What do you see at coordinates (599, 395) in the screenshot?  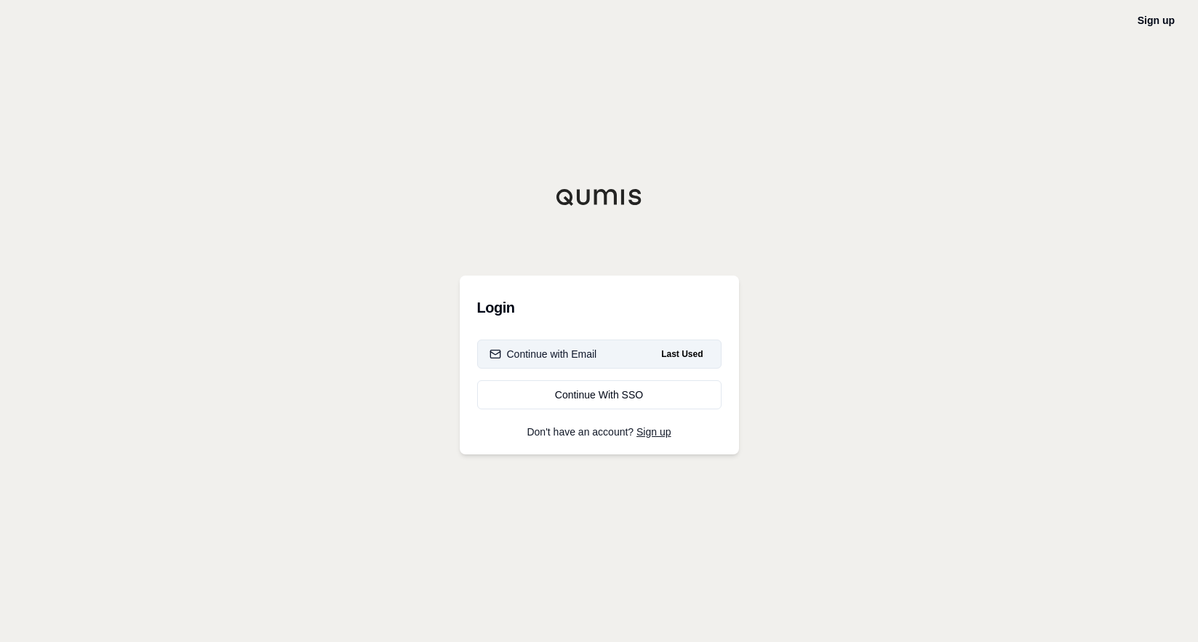 I see `div: Continue With SSO` at bounding box center [599, 395].